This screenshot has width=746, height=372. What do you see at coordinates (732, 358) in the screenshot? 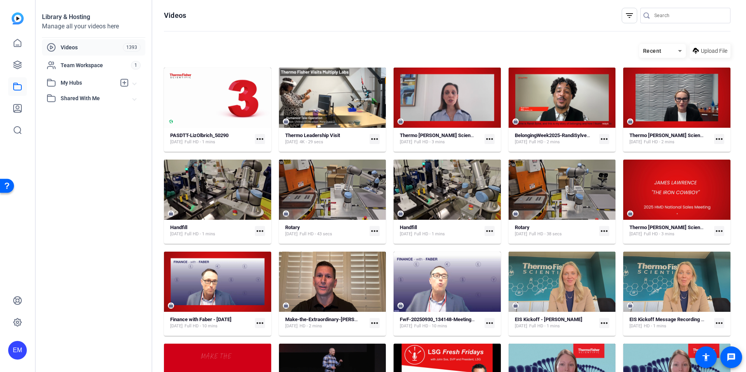
I see `mat-icon: message` at bounding box center [732, 358].